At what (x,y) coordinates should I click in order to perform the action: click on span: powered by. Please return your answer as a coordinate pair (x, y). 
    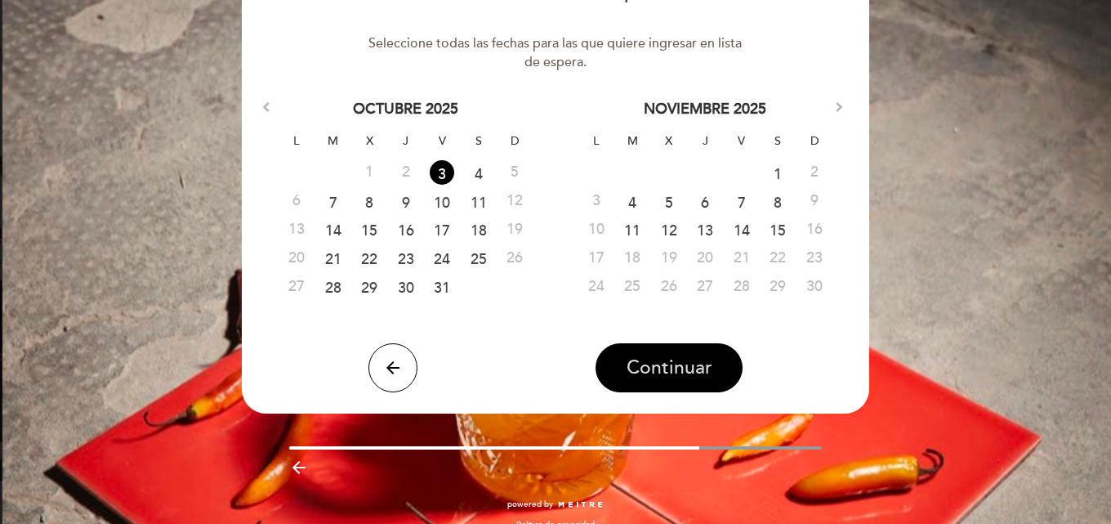
    Looking at the image, I should click on (530, 504).